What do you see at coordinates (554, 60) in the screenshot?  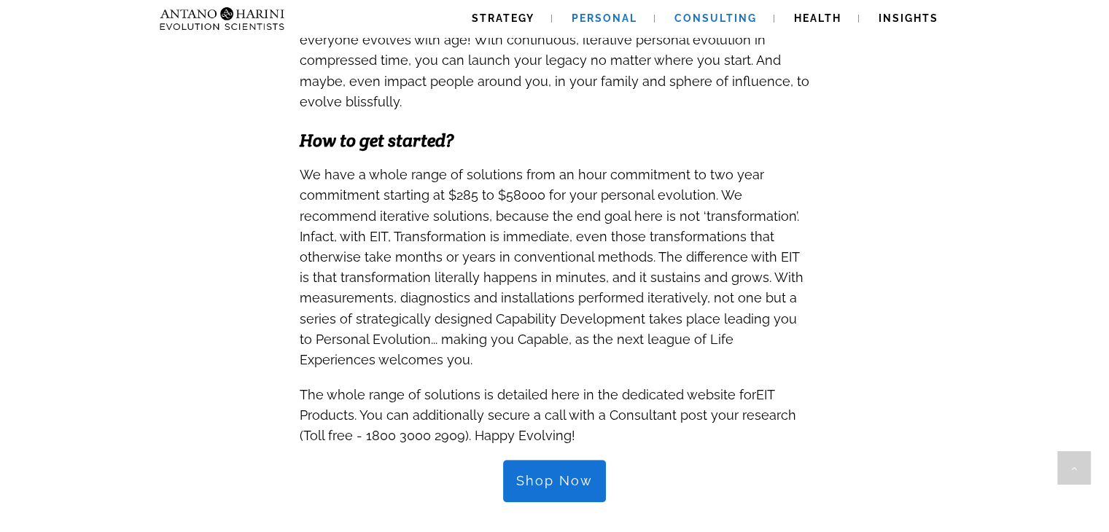 I see `span: veryone gets older and older with time, but not everyone evolves with age! With continuous, itera...` at bounding box center [554, 60].